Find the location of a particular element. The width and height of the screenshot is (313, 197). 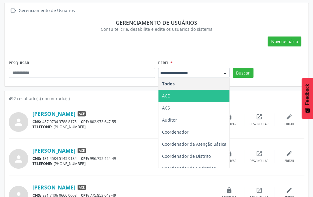

span: Feedback is located at coordinates (308, 94).